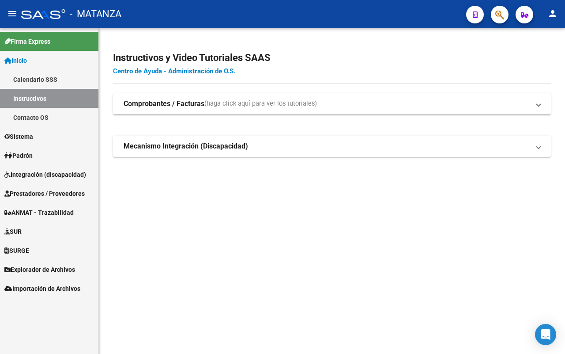 Image resolution: width=565 pixels, height=354 pixels. What do you see at coordinates (174, 71) in the screenshot?
I see `a: Centro de Ayuda - Administración de O.S.` at bounding box center [174, 71].